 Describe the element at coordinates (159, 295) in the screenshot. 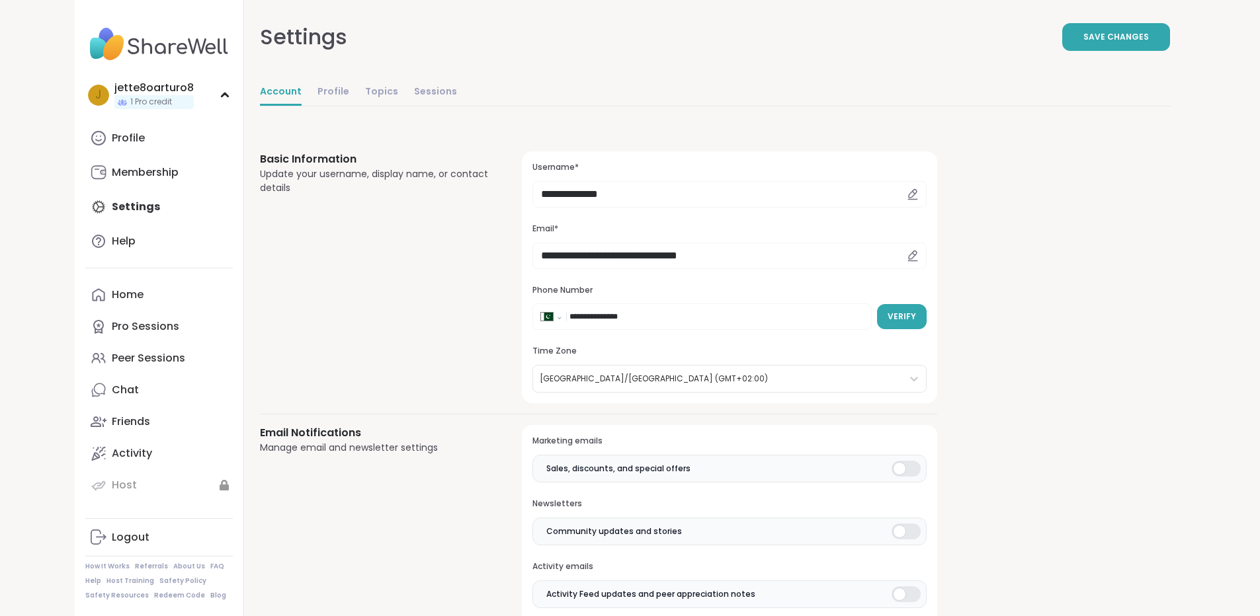

I see `a: Home` at that location.